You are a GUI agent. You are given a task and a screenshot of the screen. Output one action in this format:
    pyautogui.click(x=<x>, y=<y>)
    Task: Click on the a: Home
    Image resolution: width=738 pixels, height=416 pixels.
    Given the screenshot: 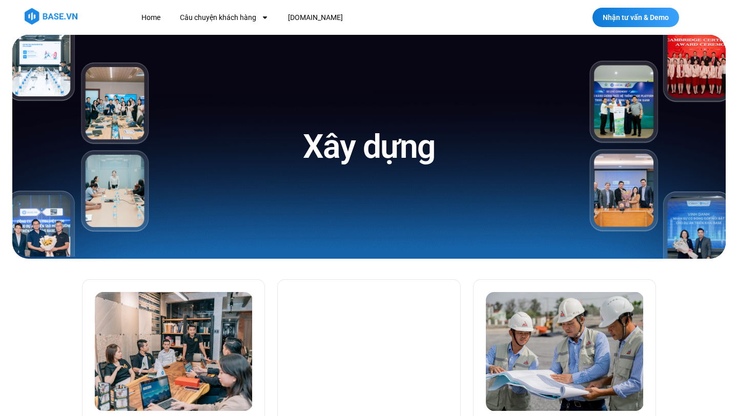 What is the action you would take?
    pyautogui.click(x=151, y=17)
    